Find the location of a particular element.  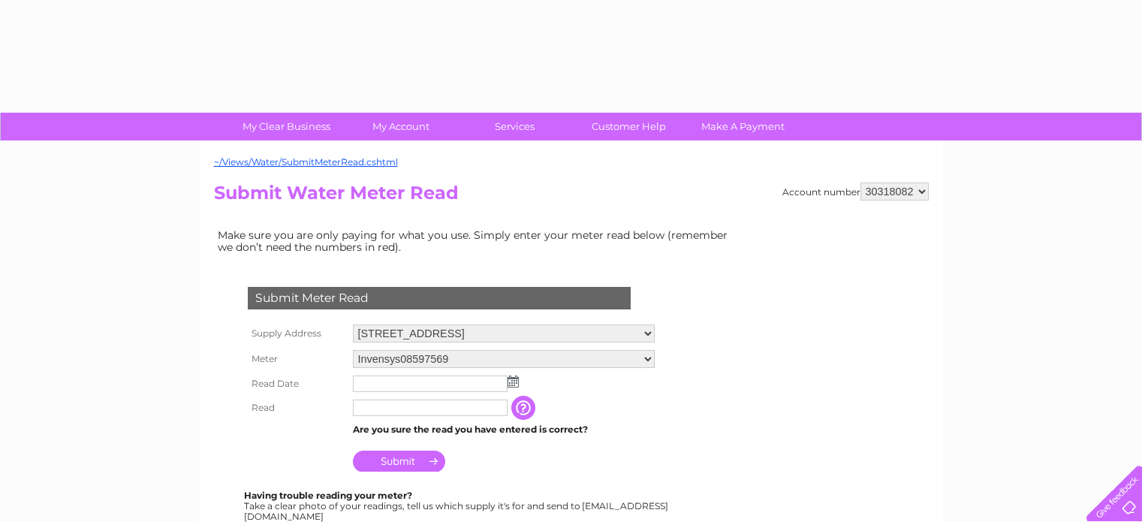

a: My Account is located at coordinates (400, 126).